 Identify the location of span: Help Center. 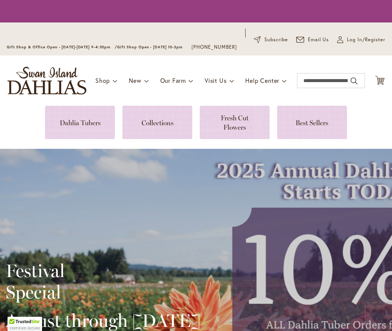
(262, 80).